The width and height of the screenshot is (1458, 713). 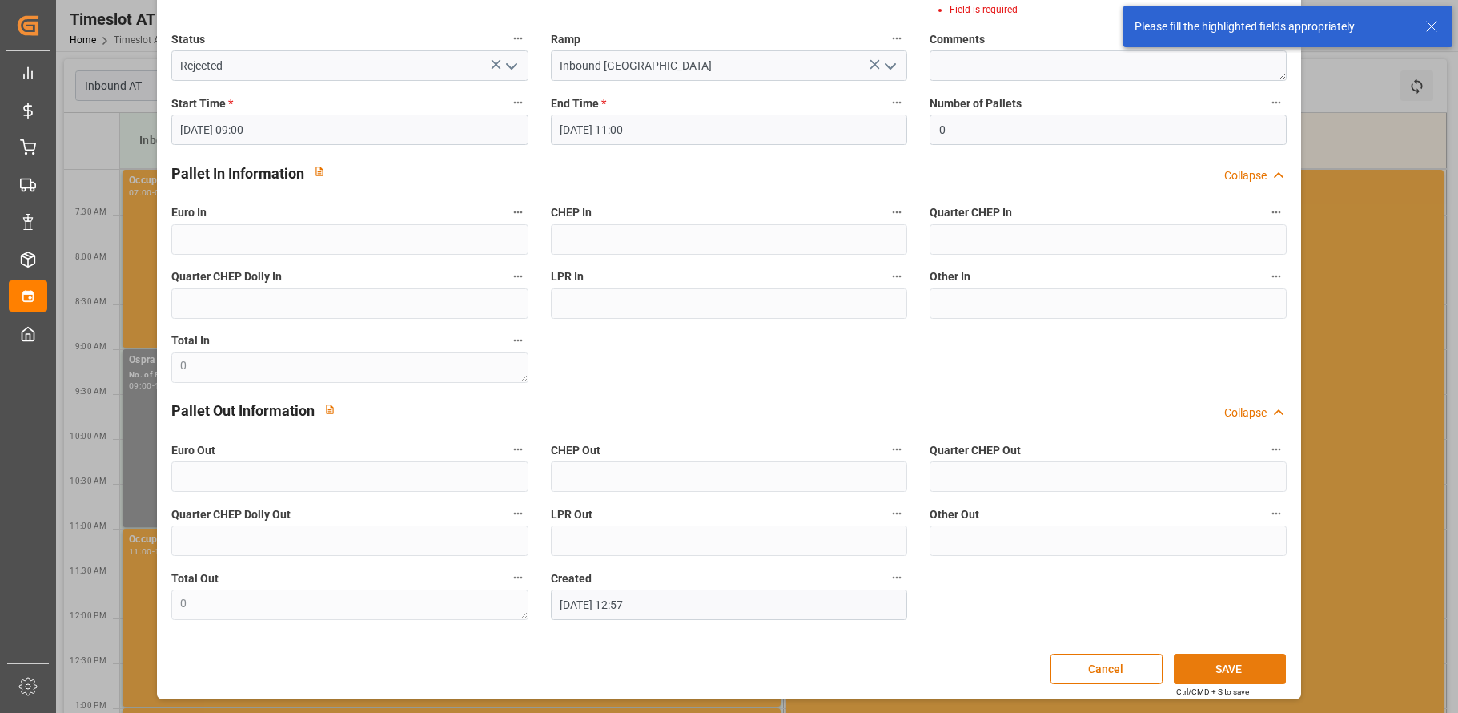 I want to click on span: Ramp, so click(x=565, y=39).